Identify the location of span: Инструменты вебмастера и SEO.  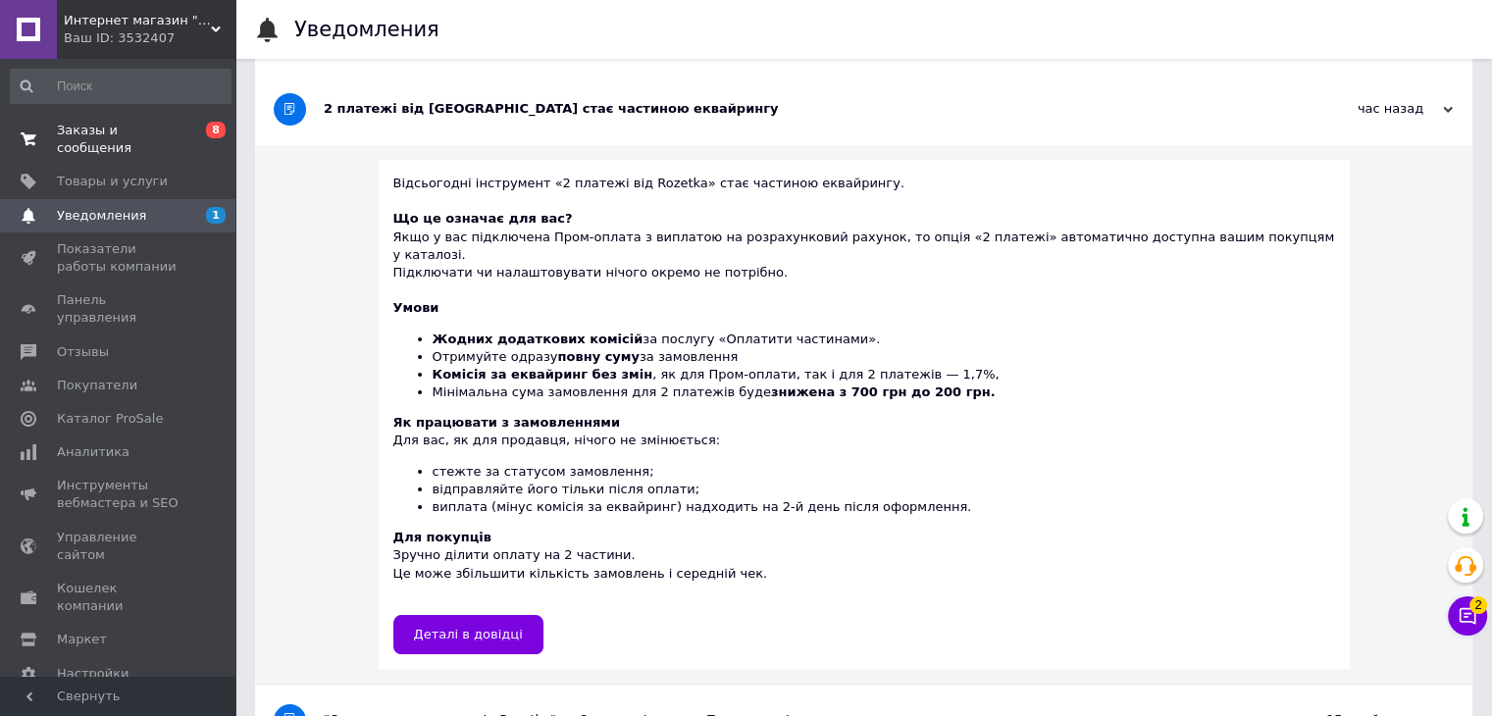
(119, 494).